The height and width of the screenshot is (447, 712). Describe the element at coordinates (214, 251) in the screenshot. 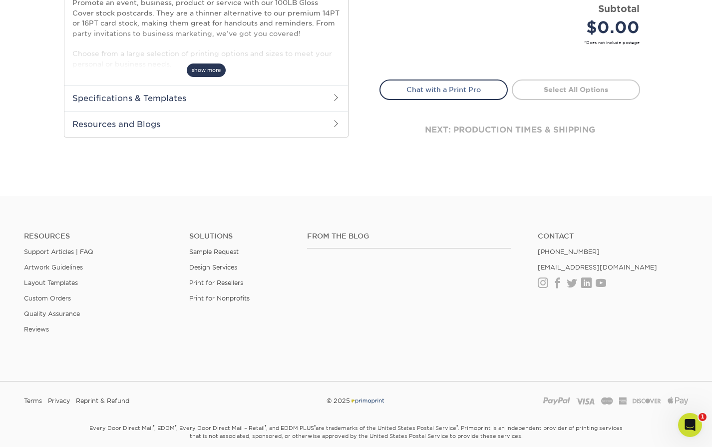

I see `a: Sample Request` at that location.